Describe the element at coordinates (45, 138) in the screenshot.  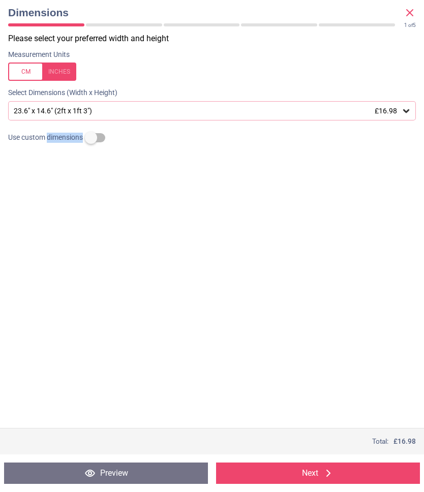
I see `span: Use custom dimensions` at that location.